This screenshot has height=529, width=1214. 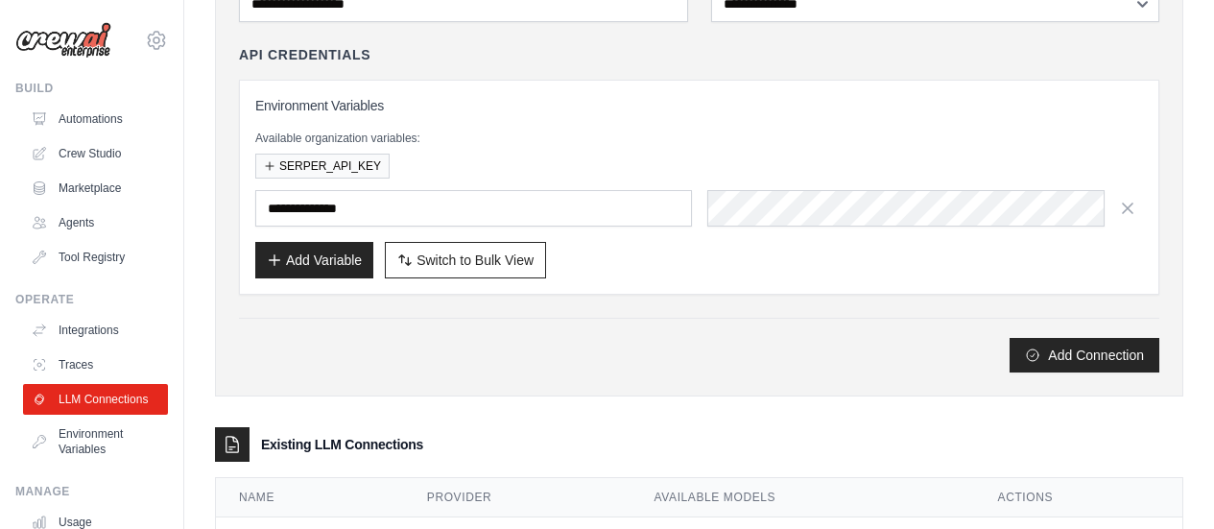 I want to click on th: Available Models, so click(x=803, y=497).